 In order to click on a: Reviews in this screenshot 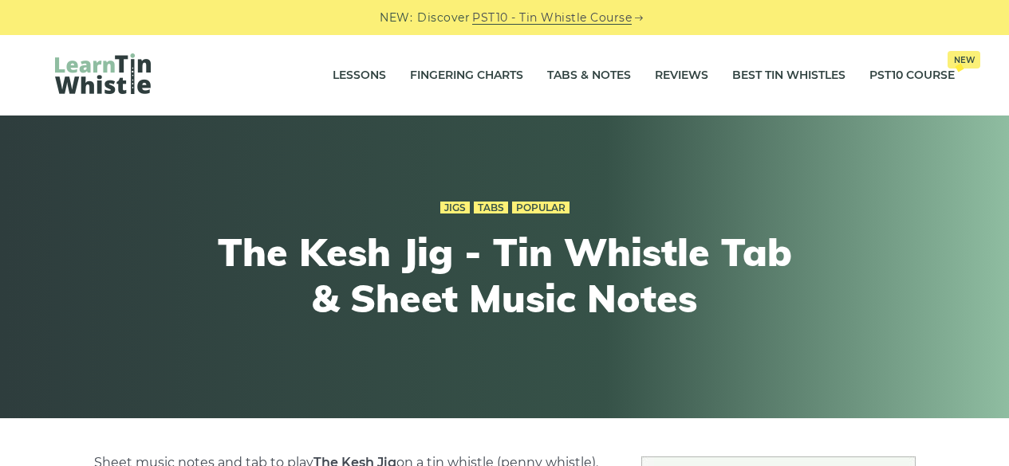, I will do `click(681, 76)`.